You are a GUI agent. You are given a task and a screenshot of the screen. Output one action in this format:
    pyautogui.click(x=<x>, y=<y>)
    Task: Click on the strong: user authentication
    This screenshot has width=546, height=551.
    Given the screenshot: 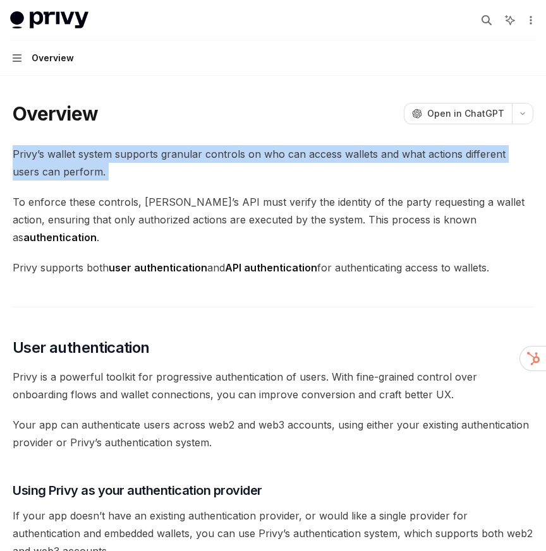 What is the action you would take?
    pyautogui.click(x=158, y=268)
    